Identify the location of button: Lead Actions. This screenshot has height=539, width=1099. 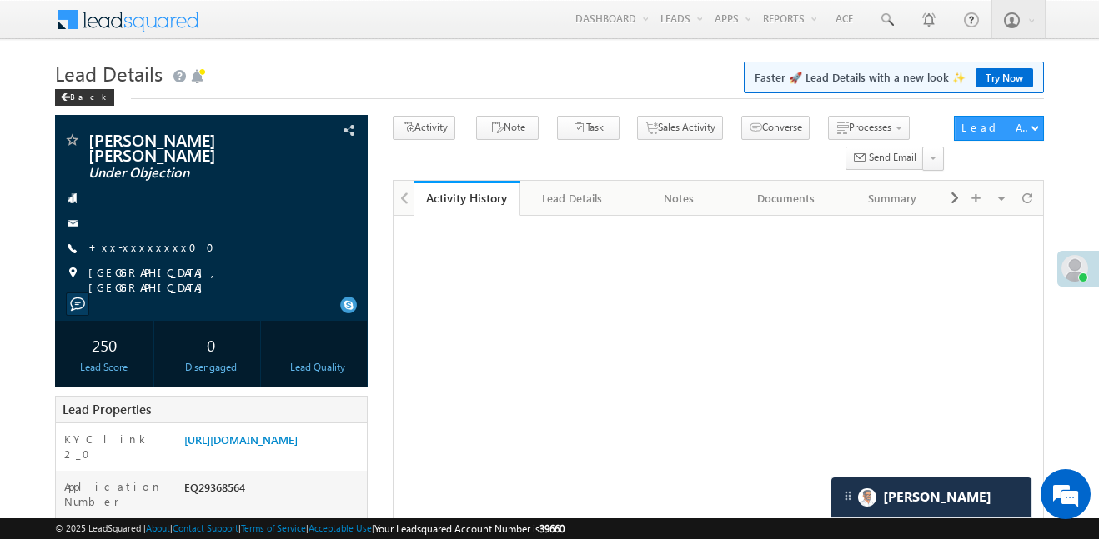
(999, 128).